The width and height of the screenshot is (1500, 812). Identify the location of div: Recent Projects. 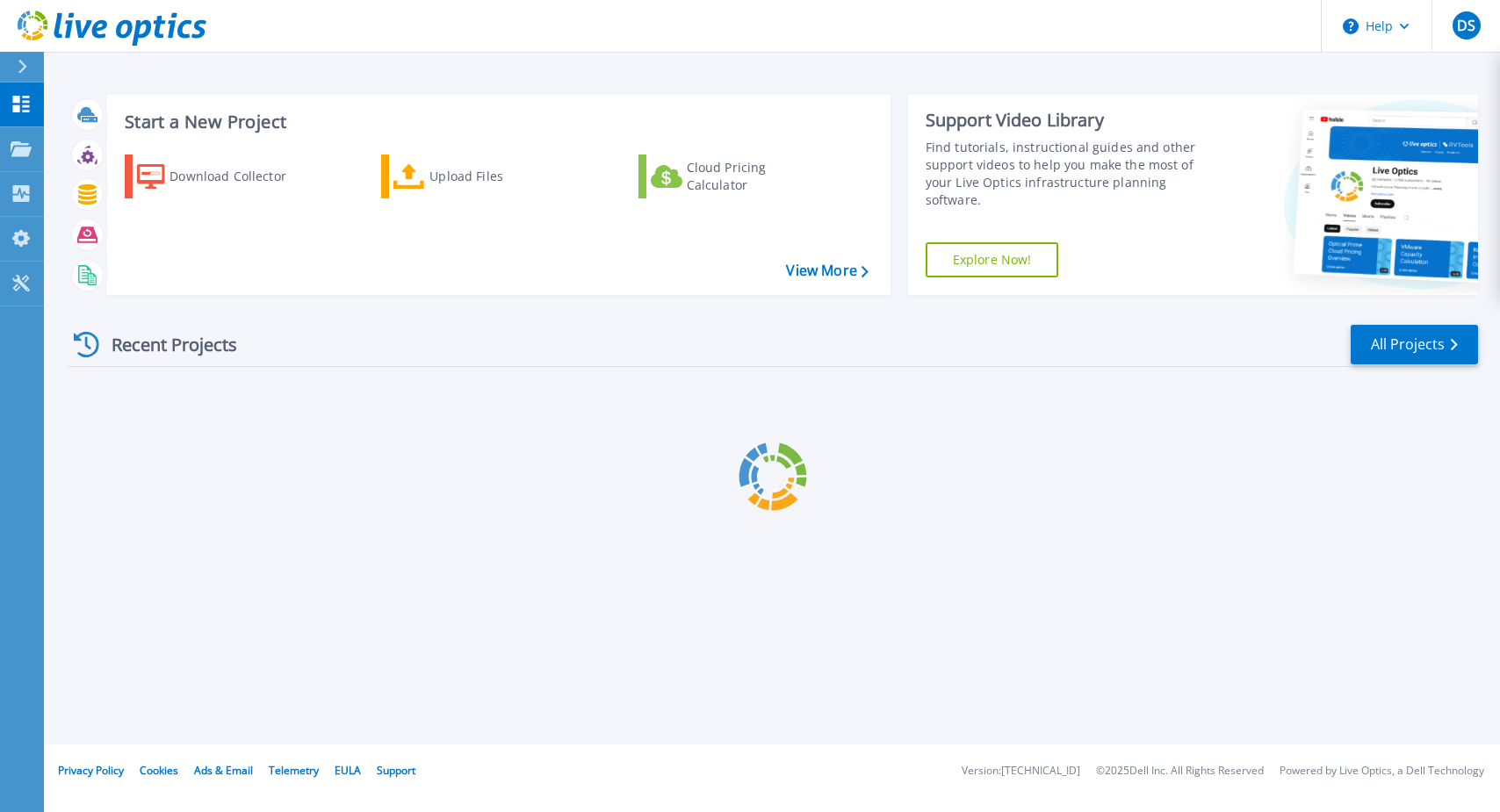
(164, 344).